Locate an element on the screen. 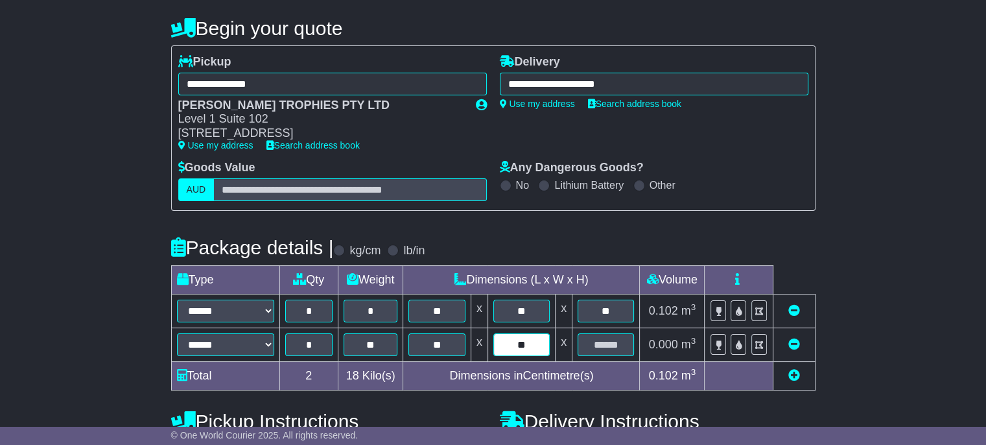 The image size is (986, 445). td: Type is located at coordinates (225, 279).